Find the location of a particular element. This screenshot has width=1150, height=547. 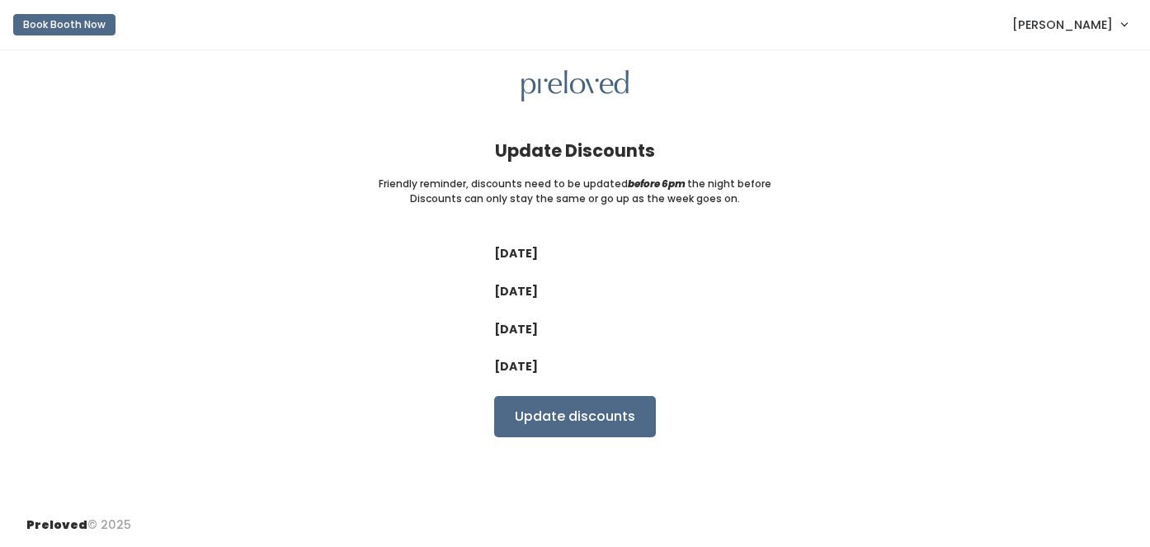

h4: Update Discounts is located at coordinates (575, 150).